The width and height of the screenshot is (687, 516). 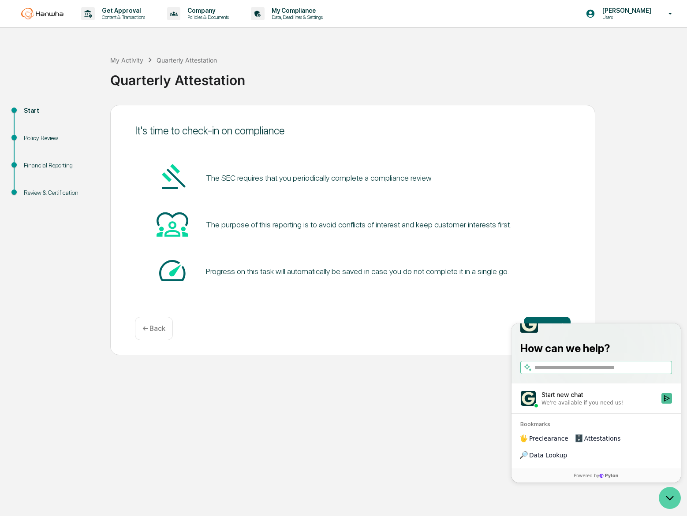 I want to click on img: Gavel, so click(x=172, y=177).